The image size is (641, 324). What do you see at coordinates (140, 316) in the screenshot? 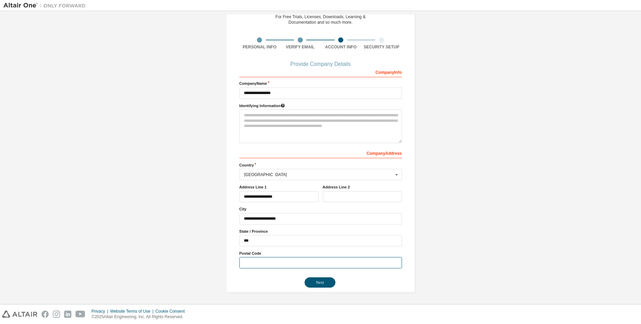
I see `p: © 2025 Altair Engineering, Inc. All Rights Reserved.` at bounding box center [140, 316].